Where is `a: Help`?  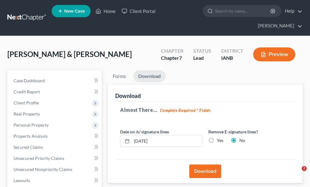 a: Help is located at coordinates (292, 11).